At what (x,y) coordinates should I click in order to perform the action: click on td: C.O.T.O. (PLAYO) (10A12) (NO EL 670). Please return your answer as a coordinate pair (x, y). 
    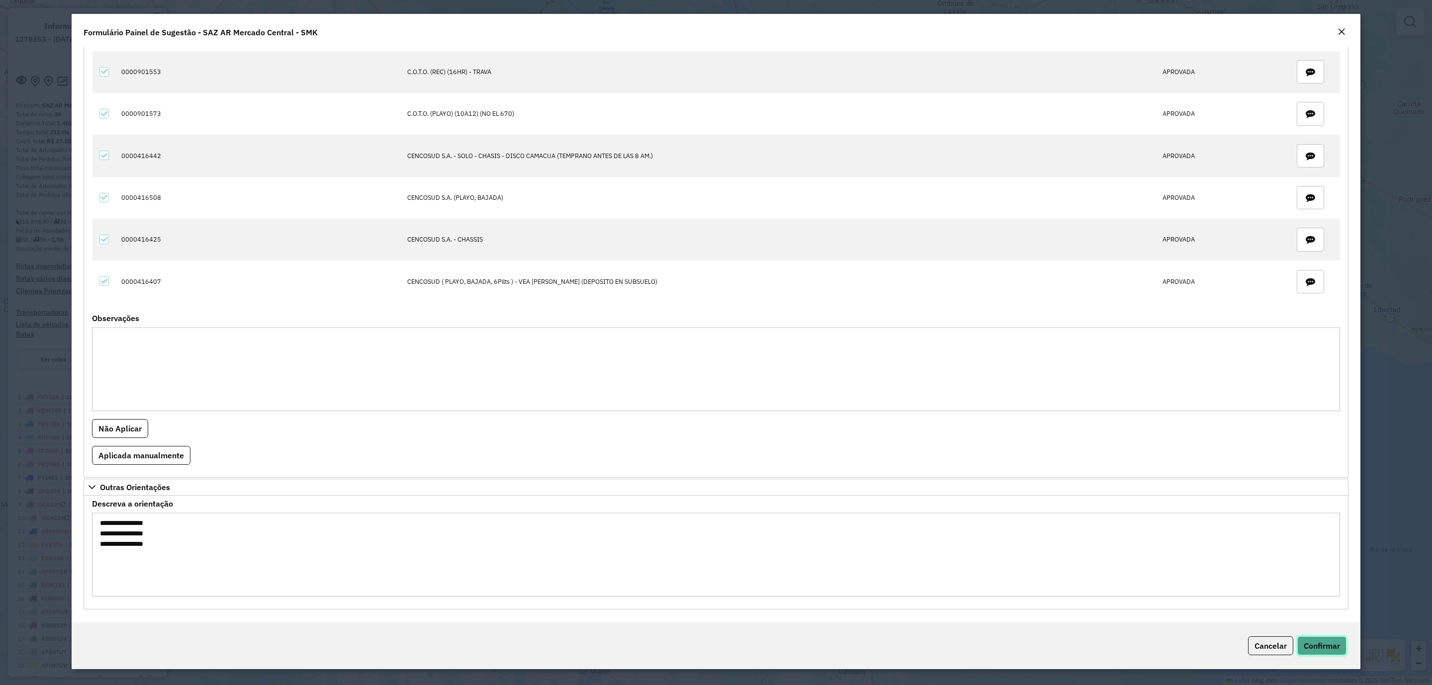
    Looking at the image, I should click on (780, 114).